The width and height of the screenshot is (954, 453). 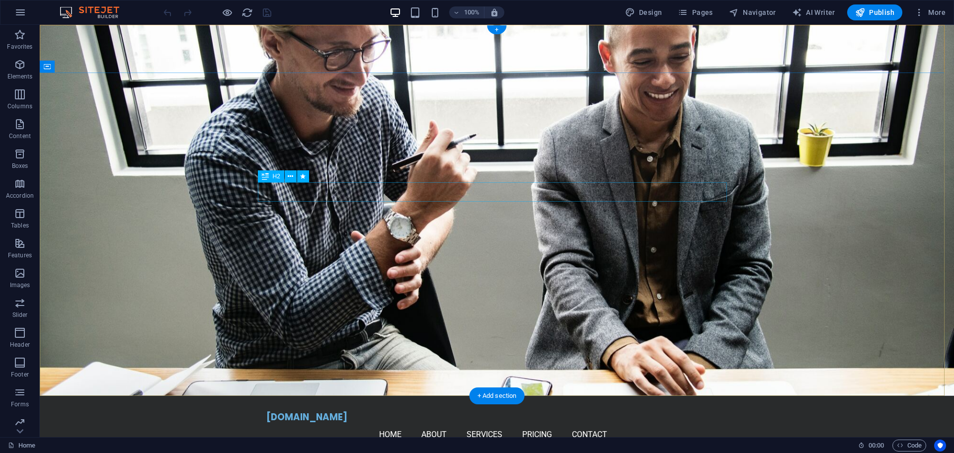 I want to click on p: Forms, so click(x=20, y=405).